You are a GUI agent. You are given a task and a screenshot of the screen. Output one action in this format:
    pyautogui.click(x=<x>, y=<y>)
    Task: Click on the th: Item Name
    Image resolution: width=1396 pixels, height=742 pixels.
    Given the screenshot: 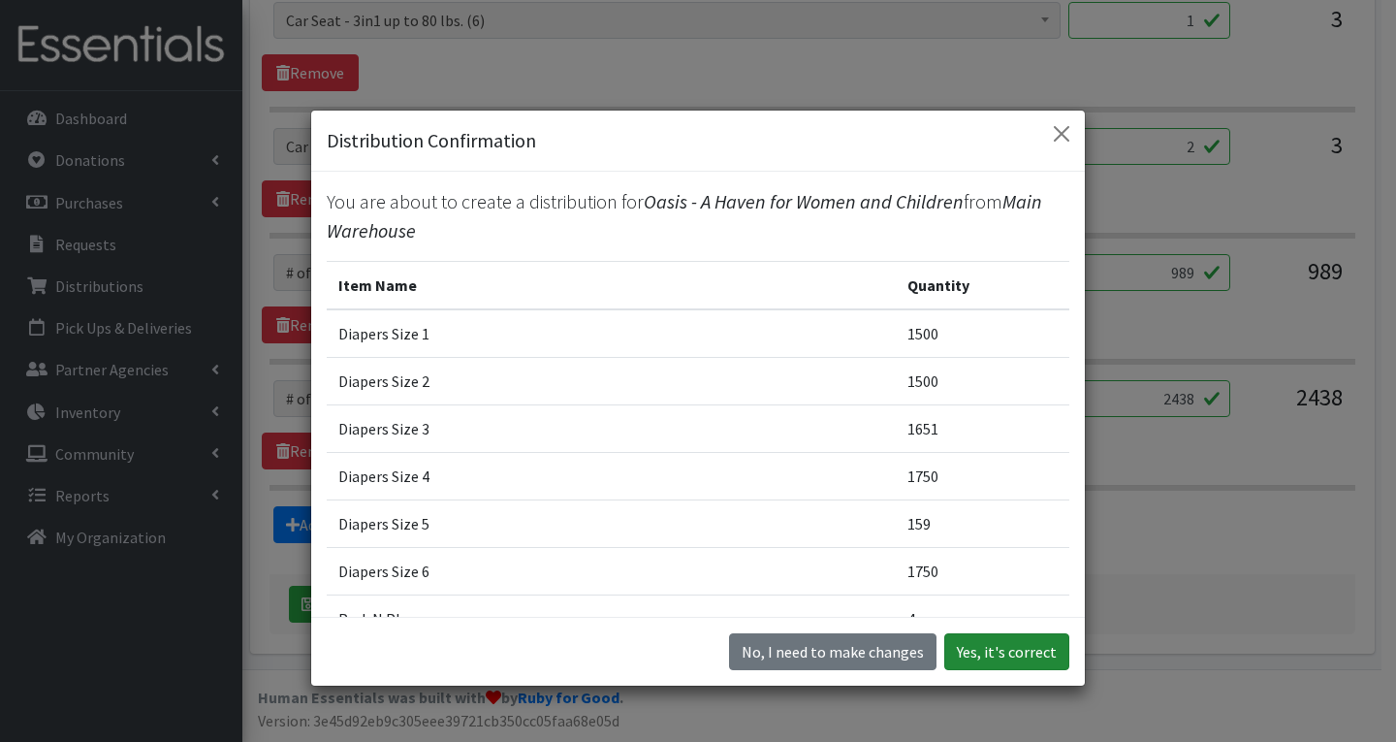 What is the action you would take?
    pyautogui.click(x=611, y=286)
    